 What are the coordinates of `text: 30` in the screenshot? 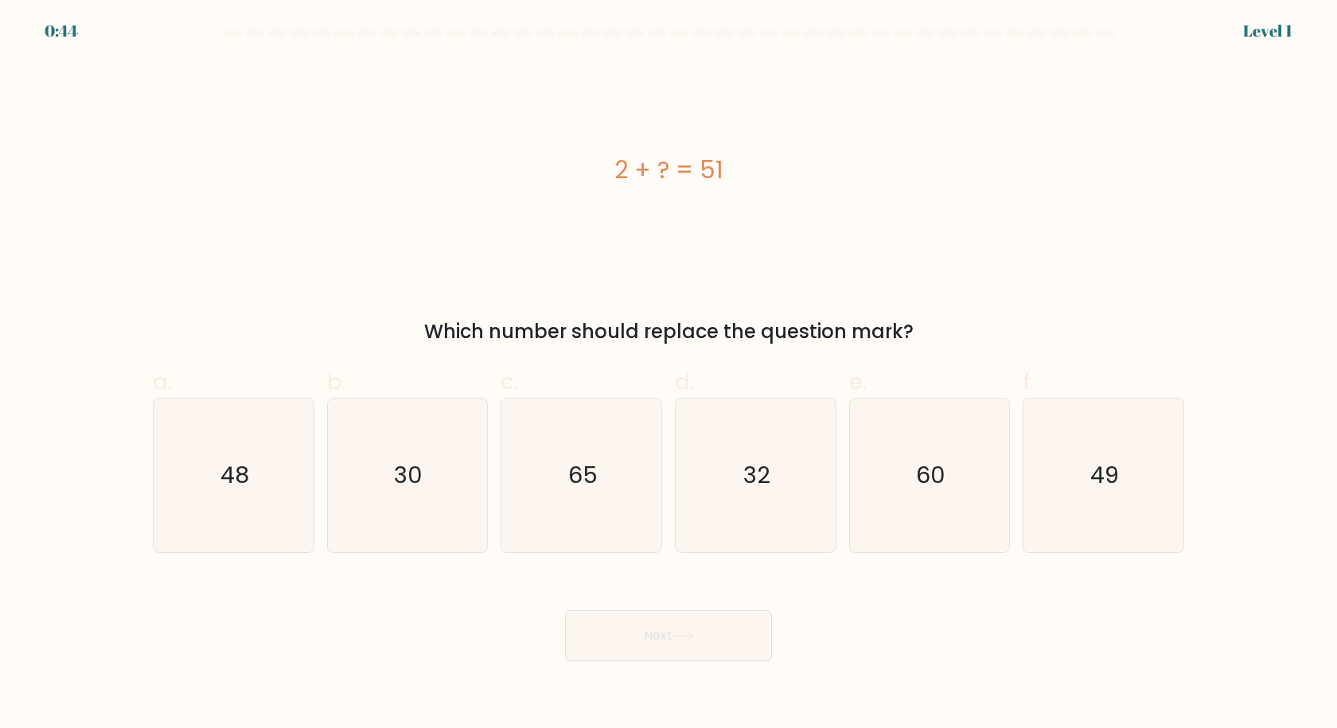 It's located at (409, 475).